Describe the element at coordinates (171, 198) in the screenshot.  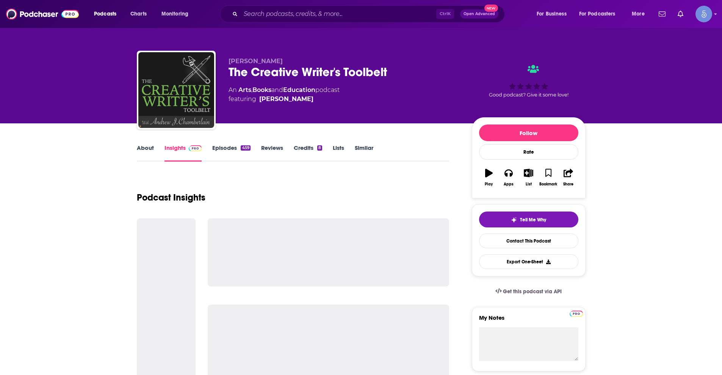
I see `h1: Podcast Insights` at that location.